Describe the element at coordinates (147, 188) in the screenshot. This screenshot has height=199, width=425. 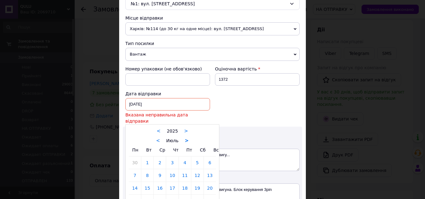
I see `a: 15` at that location.